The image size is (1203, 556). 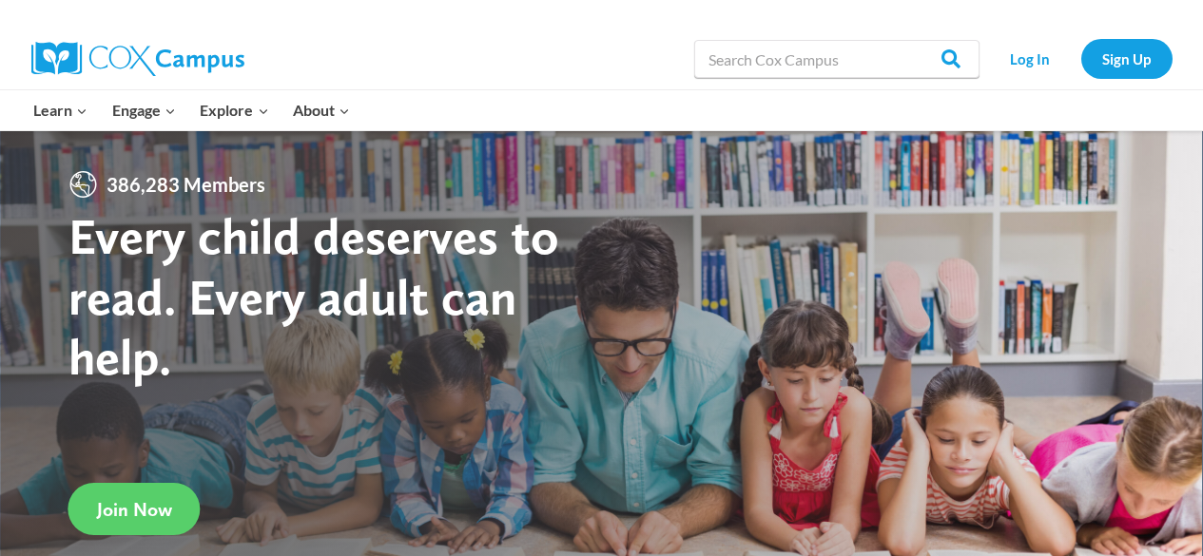 I want to click on span: Learn, so click(x=60, y=110).